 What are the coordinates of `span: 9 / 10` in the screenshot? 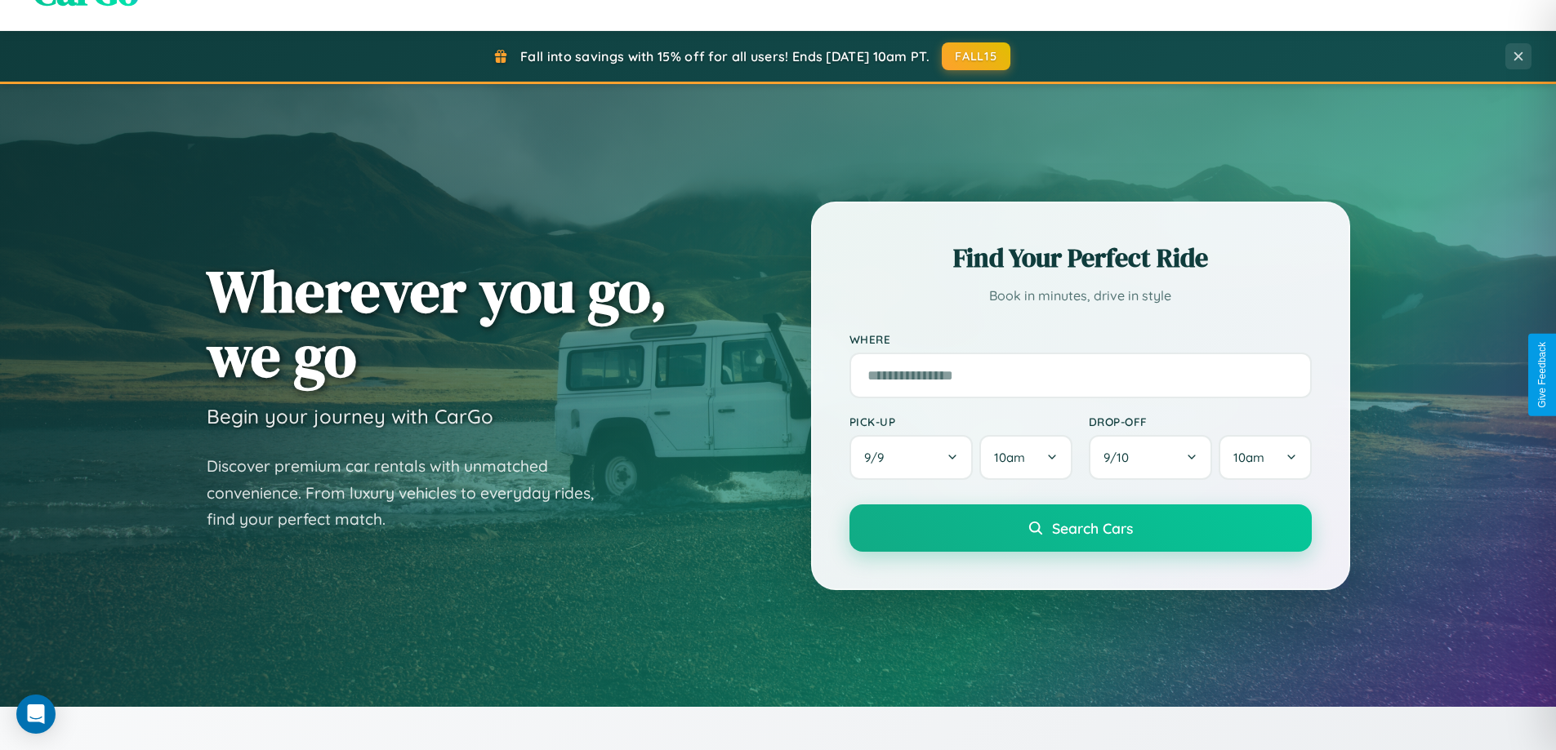 It's located at (1119, 457).